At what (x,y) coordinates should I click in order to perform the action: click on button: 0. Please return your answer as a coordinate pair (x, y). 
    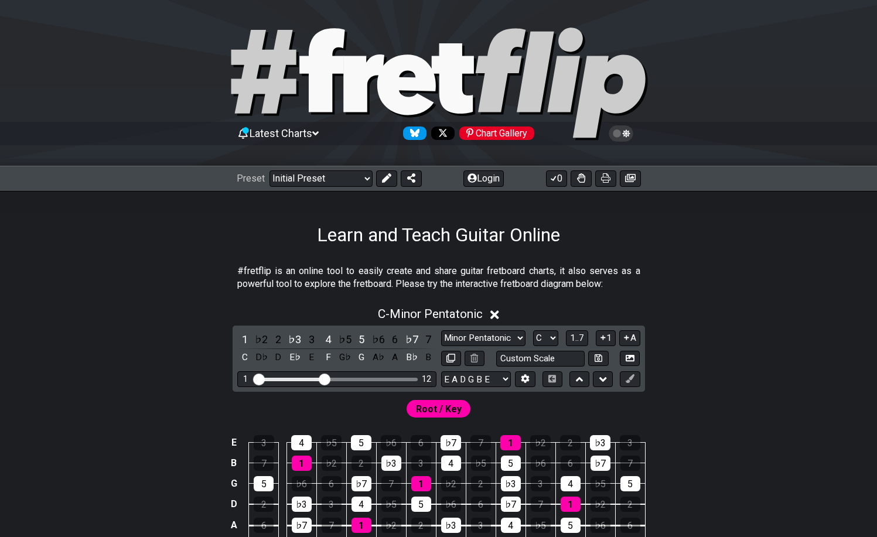
    Looking at the image, I should click on (557, 179).